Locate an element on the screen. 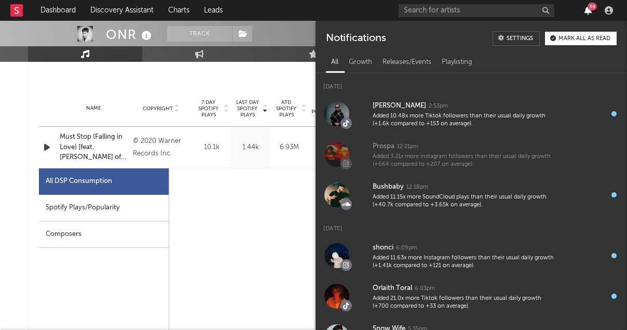  span: Spotify Popularity is located at coordinates (326, 108).